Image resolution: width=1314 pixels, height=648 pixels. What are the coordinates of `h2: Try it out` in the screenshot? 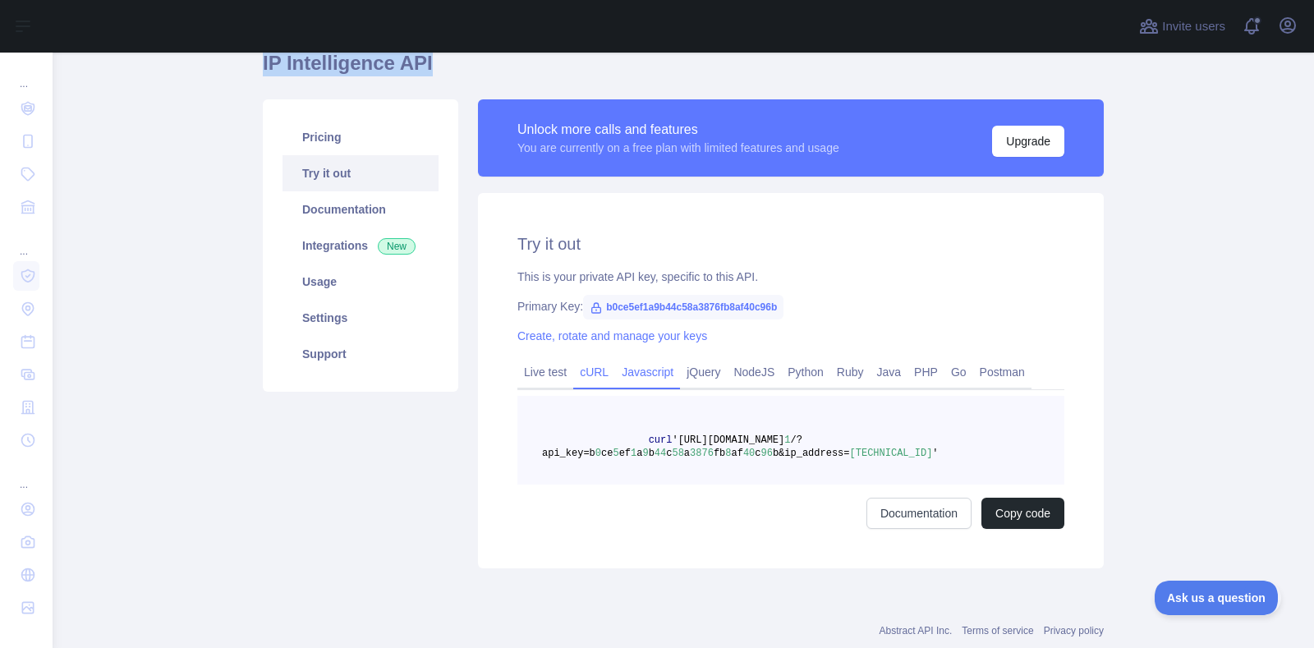 It's located at (791, 244).